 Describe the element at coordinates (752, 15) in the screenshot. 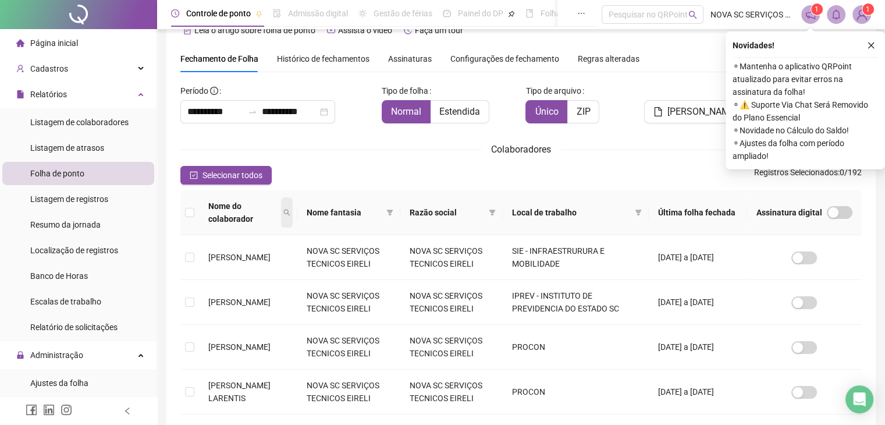

I see `span: NOVA SC SERVIÇOS TECNICOS EIRELI` at that location.